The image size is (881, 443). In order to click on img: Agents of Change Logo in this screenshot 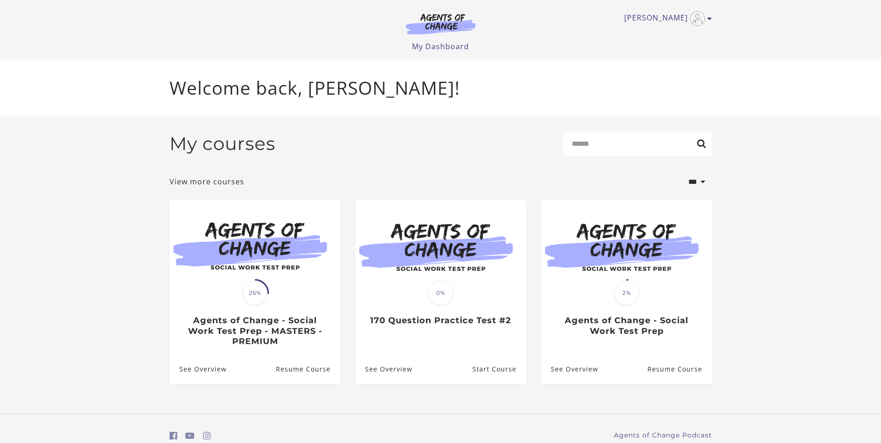, I will do `click(441, 24)`.